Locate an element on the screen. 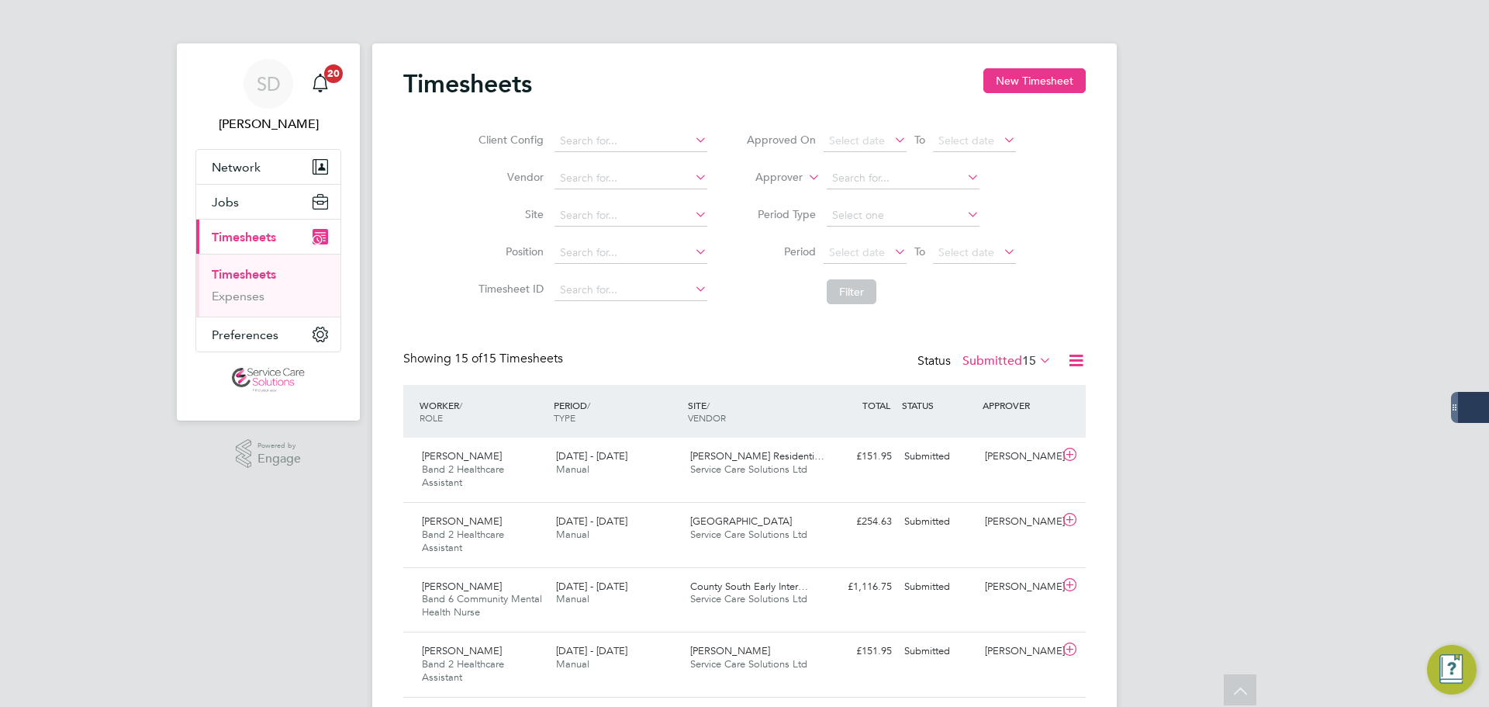 The height and width of the screenshot is (707, 1489). span: TYPE is located at coordinates (565, 417).